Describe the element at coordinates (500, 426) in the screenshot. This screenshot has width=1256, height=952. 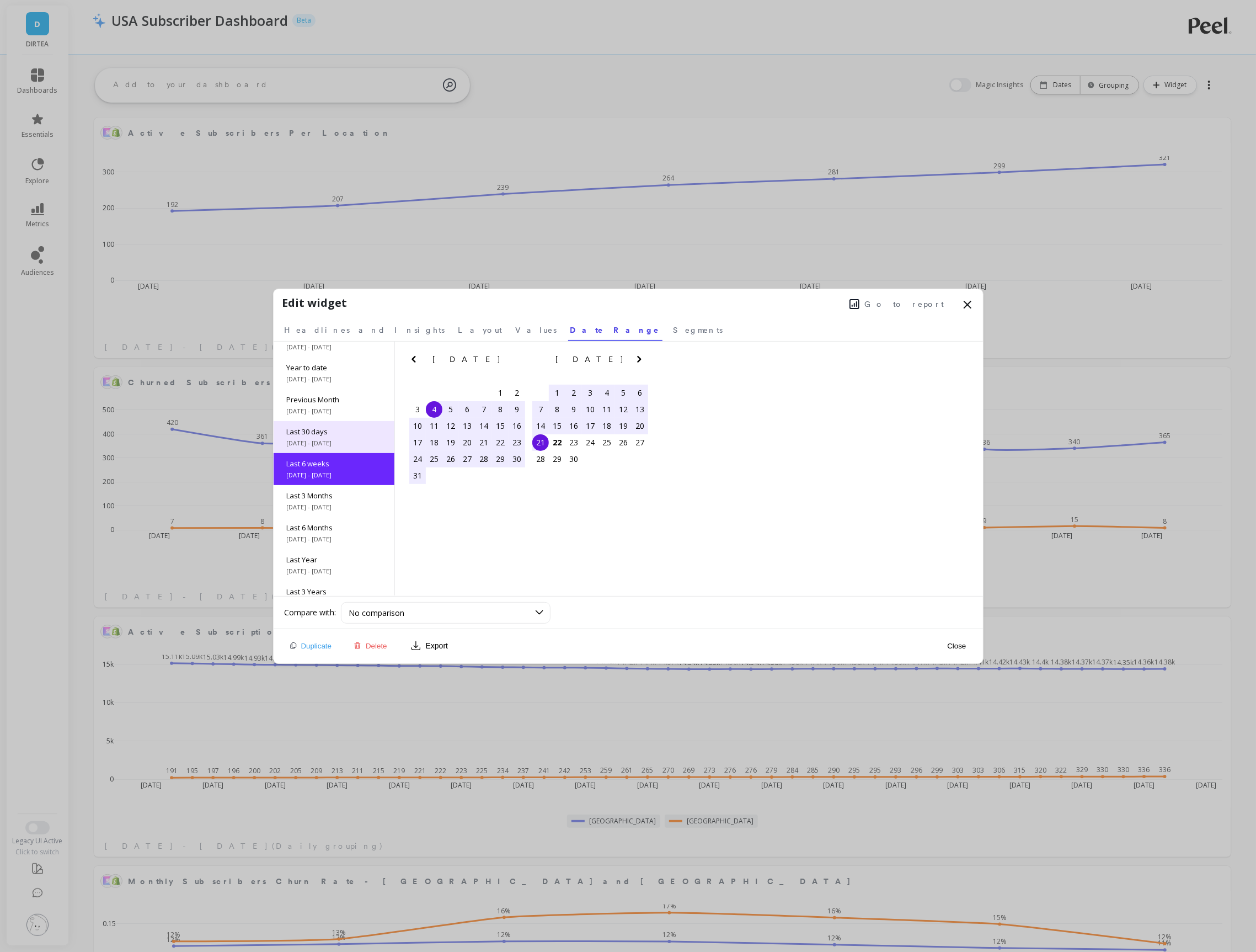
I see `div: Choose Friday, August 15th, 2025` at that location.